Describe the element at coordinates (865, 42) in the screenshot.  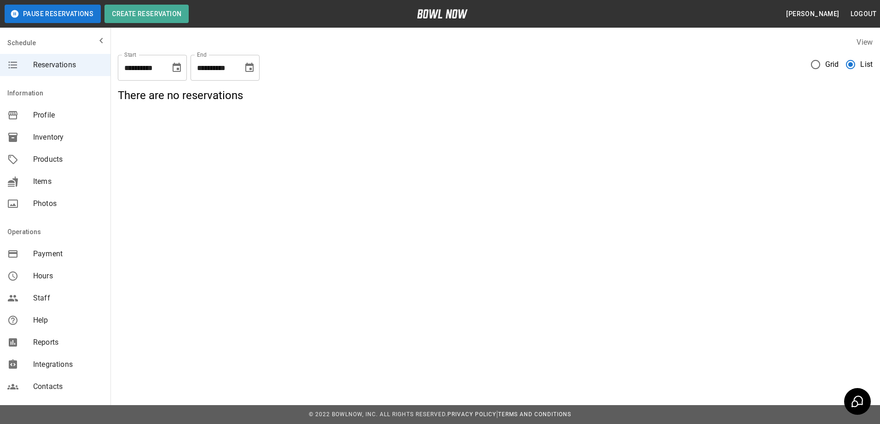
I see `label: View` at that location.